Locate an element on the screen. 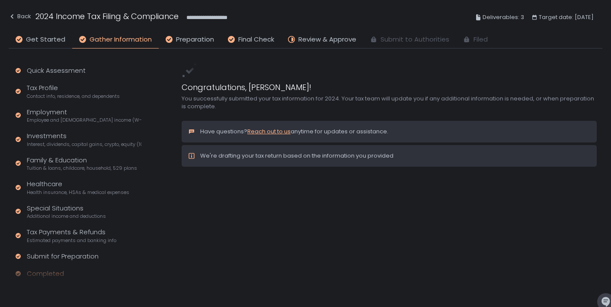  div: Tax Profile is located at coordinates (73, 91).